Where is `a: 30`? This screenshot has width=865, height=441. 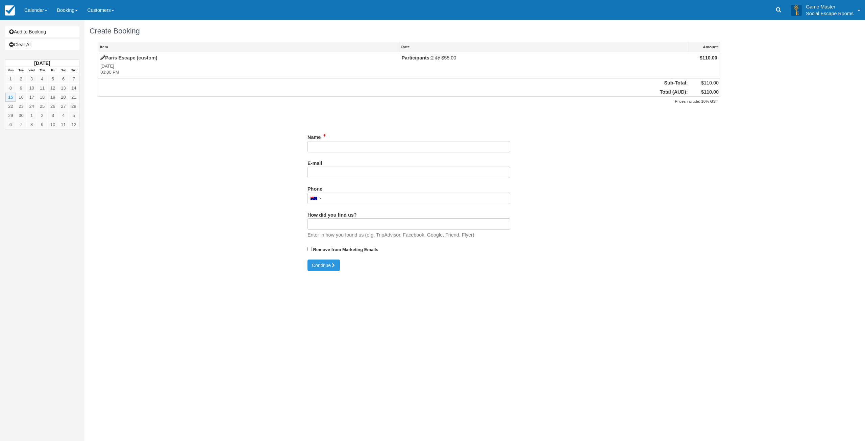
a: 30 is located at coordinates (21, 115).